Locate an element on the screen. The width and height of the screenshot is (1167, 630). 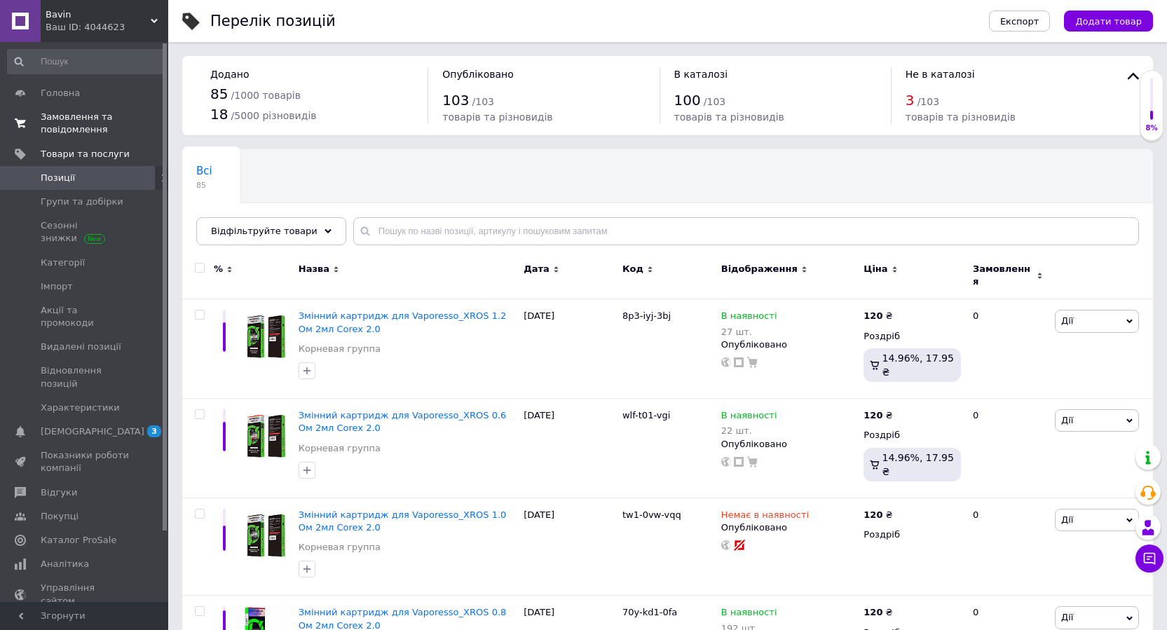
span: Змінний картридж для Vaporesso_XROS 0.6 Ом 2мл Corex 2.0 is located at coordinates (402, 421).